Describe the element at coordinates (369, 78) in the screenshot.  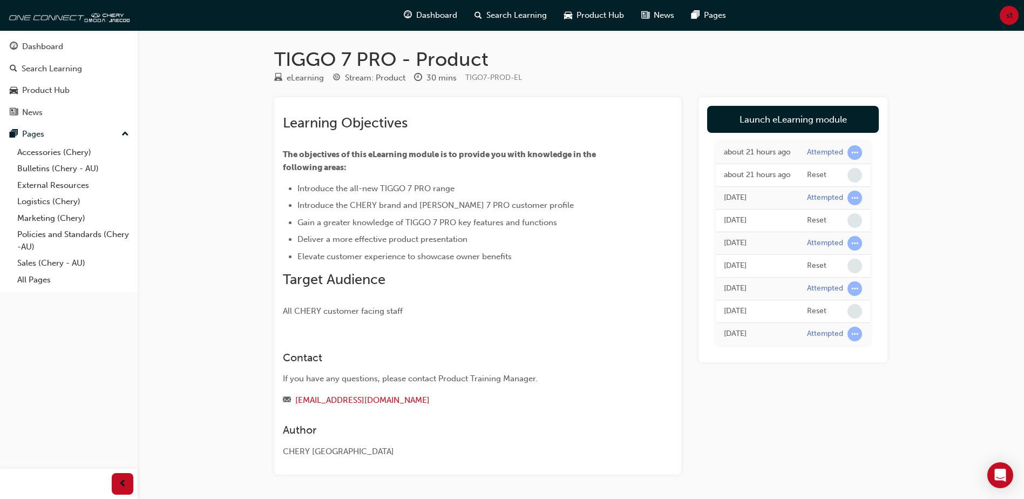
I see `div: Stream` at that location.